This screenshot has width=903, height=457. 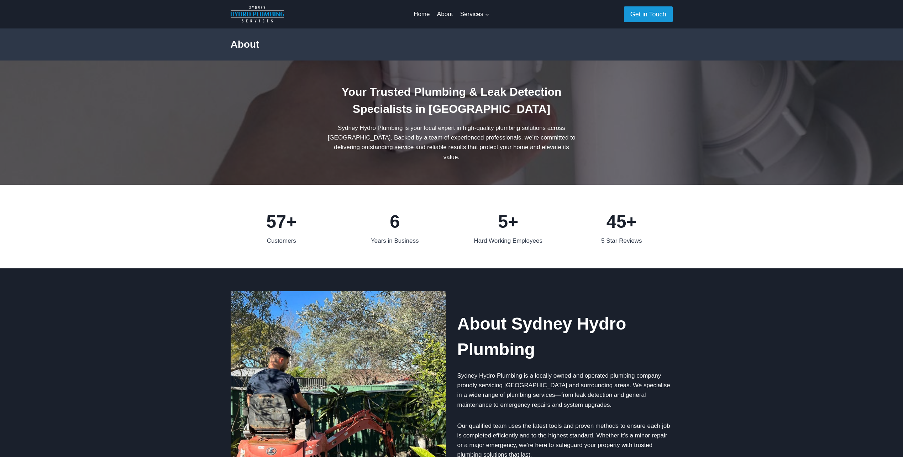 I want to click on p: Sydney Hydro Plumbing is your local expert in high-quality plumbing solutions across [GEOGRAPHIC_..., so click(x=451, y=142).